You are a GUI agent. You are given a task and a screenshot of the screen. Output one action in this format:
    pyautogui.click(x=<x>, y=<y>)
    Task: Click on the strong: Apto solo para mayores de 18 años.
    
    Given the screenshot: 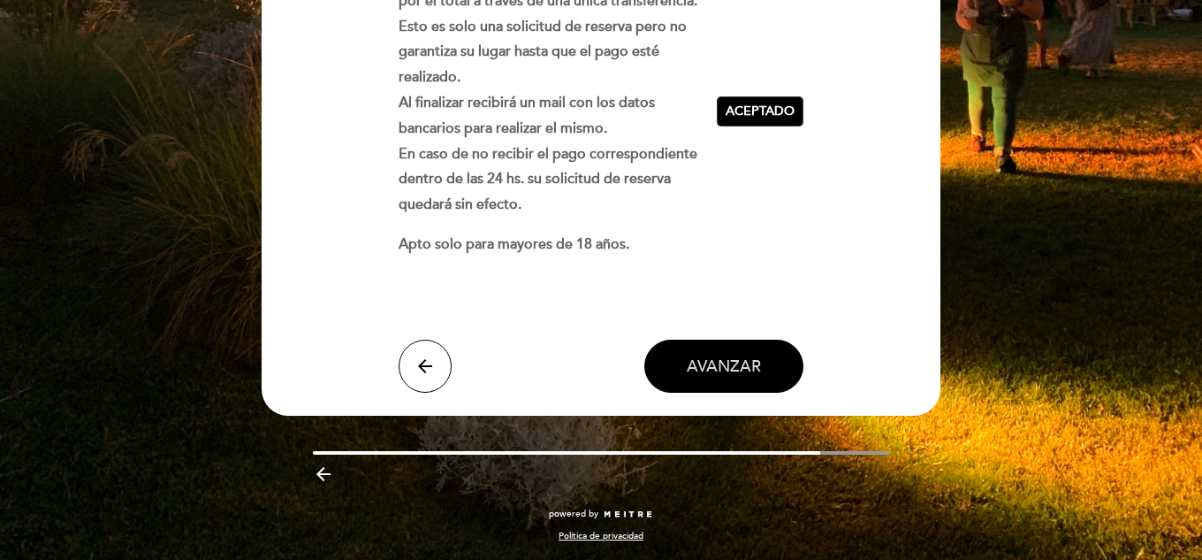 What is the action you would take?
    pyautogui.click(x=514, y=244)
    